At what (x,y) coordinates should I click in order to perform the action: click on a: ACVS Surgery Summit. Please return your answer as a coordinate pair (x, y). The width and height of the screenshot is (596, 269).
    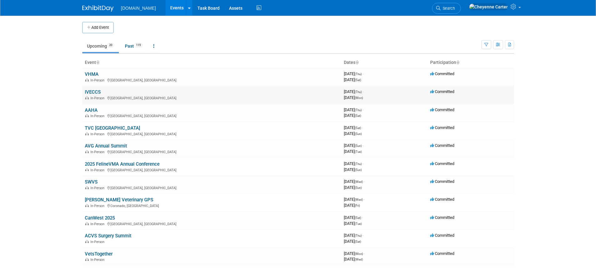
    Looking at the image, I should click on (108, 236).